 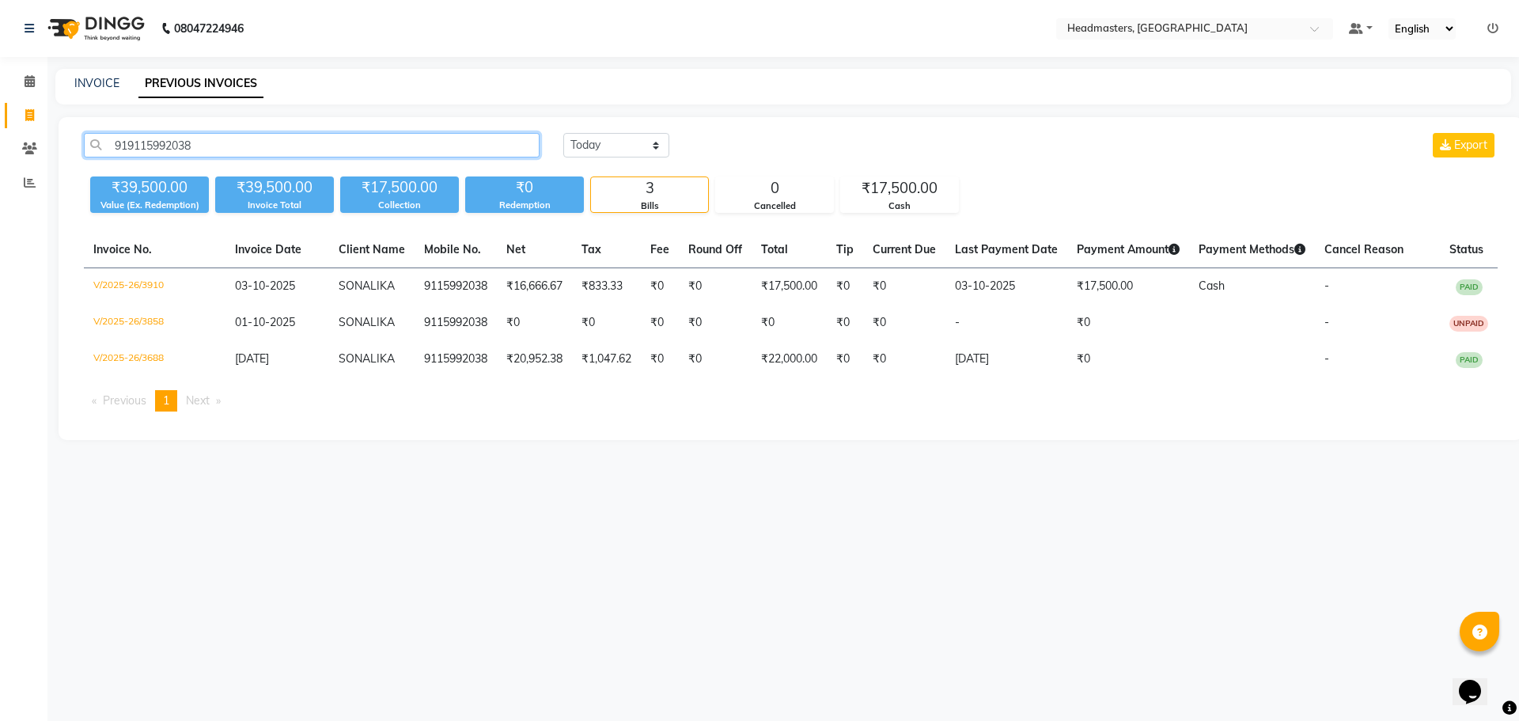 I want to click on td: V/2025-26/3910, so click(x=154, y=286).